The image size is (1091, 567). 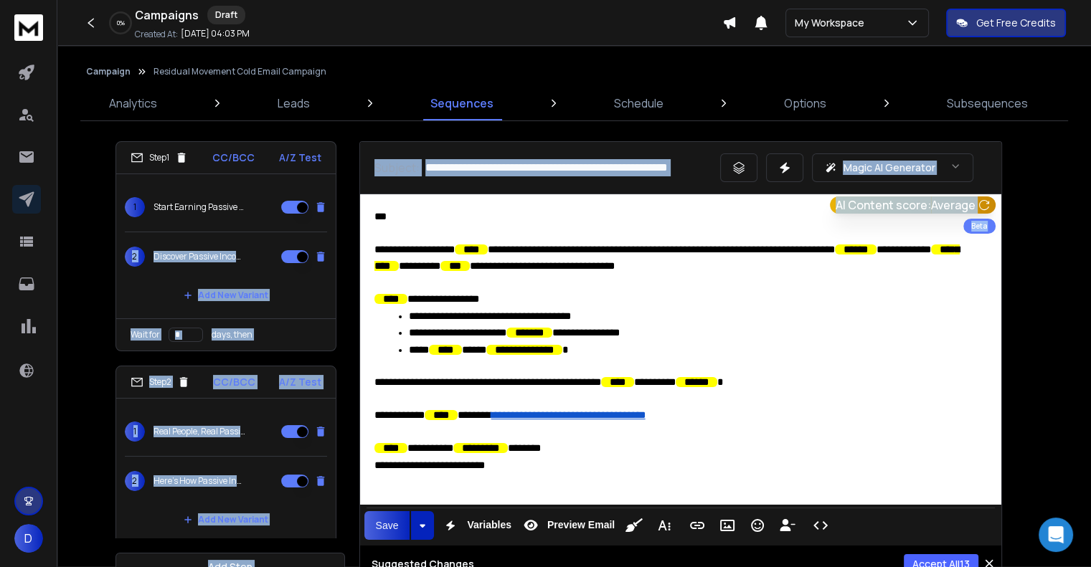 I want to click on p: Options, so click(x=805, y=103).